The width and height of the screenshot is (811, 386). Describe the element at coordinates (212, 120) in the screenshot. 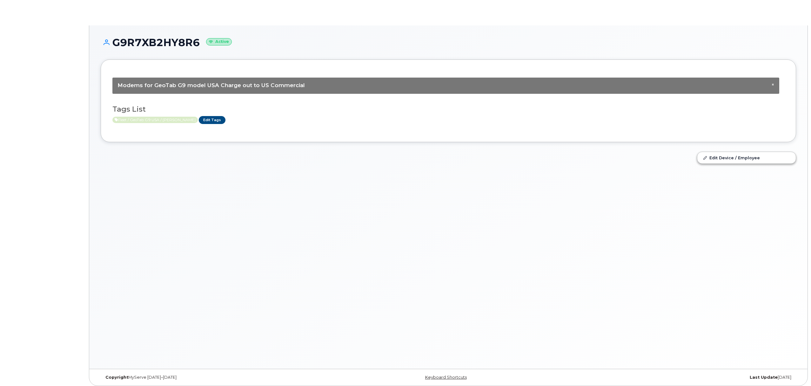

I see `a: Edit Tags` at that location.